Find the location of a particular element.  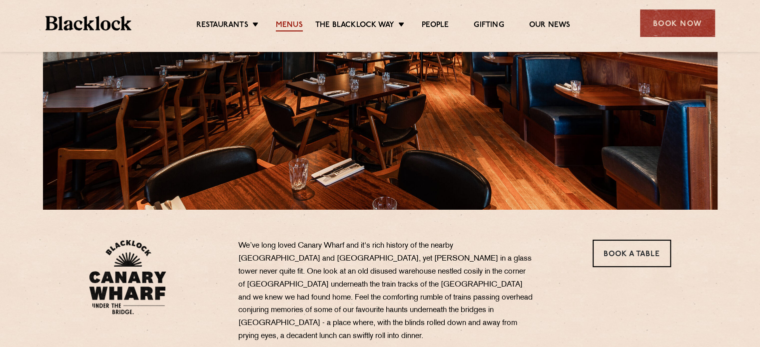

a: The Blacklock Way is located at coordinates (355, 26).